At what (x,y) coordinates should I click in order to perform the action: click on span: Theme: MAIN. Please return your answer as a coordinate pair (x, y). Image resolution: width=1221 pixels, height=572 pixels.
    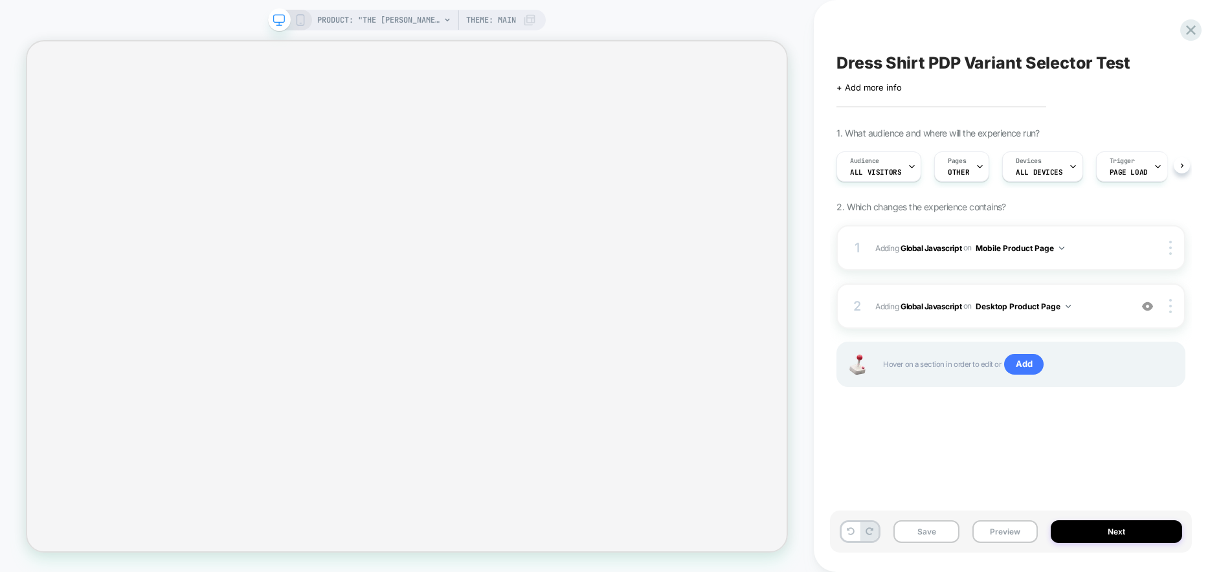
    Looking at the image, I should click on (491, 20).